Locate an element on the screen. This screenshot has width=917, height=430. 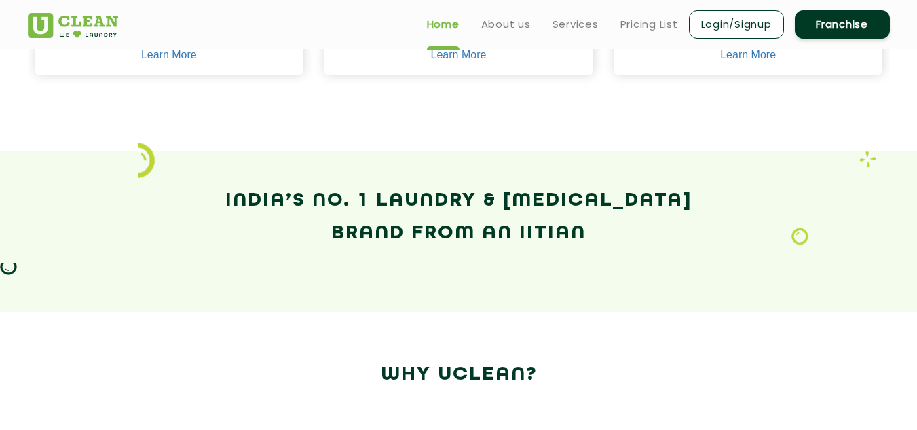
img: icon_2.png is located at coordinates (146, 160).